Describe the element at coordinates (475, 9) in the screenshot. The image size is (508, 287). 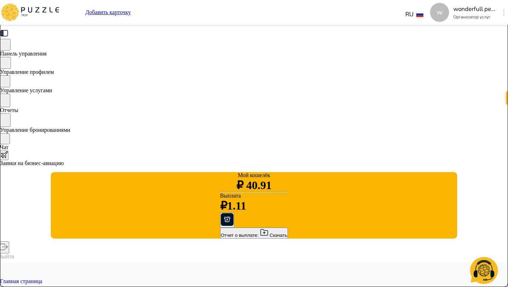
I see `p: wonderfull peace` at that location.